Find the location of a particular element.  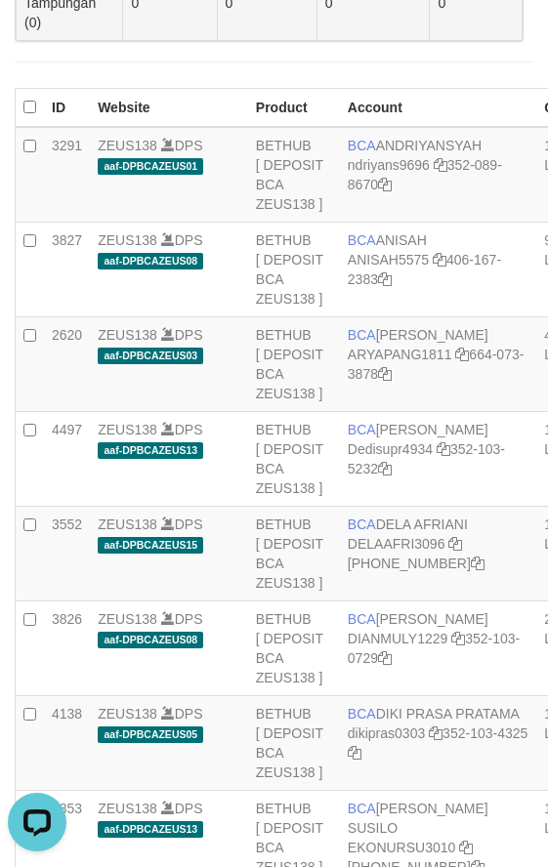

a: DELAAFRI3096 is located at coordinates (397, 544).